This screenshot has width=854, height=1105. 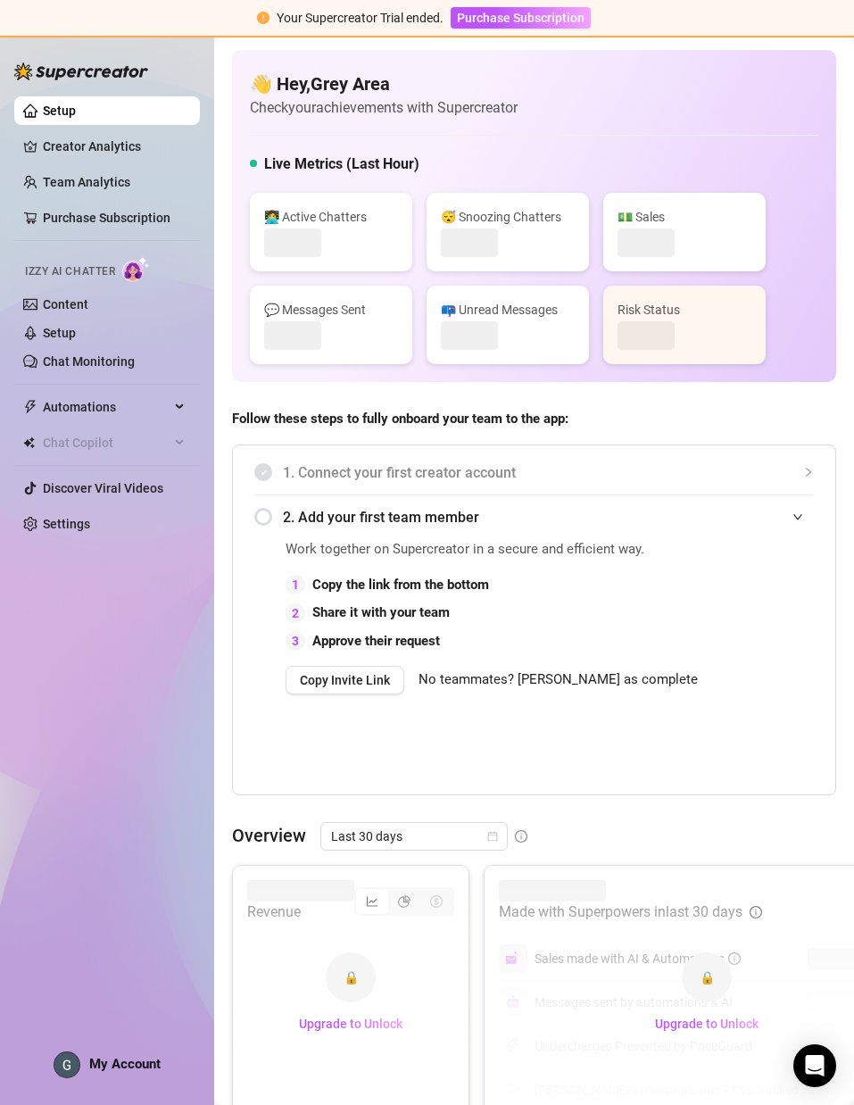 What do you see at coordinates (360, 18) in the screenshot?
I see `span: Your Supercreator Trial ended.` at bounding box center [360, 18].